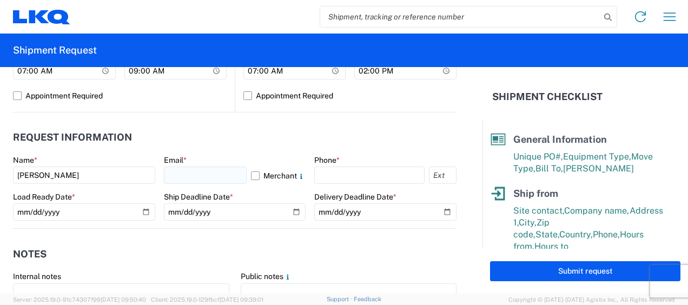 The image size is (688, 305). I want to click on label: Load Ready Date, so click(44, 197).